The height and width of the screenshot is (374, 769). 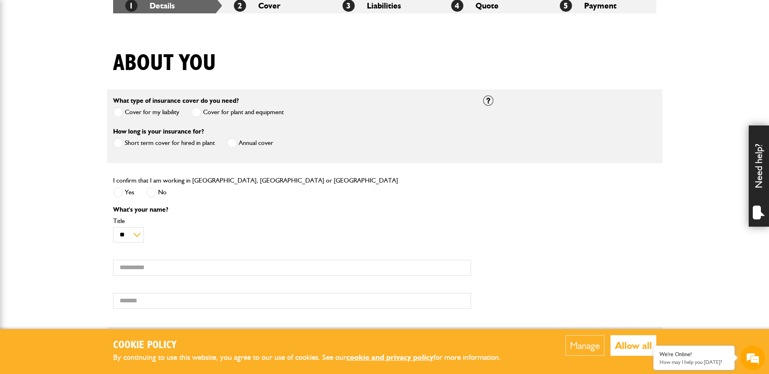 What do you see at coordinates (89, 51) in the screenshot?
I see `div: Chat with us now` at bounding box center [89, 51].